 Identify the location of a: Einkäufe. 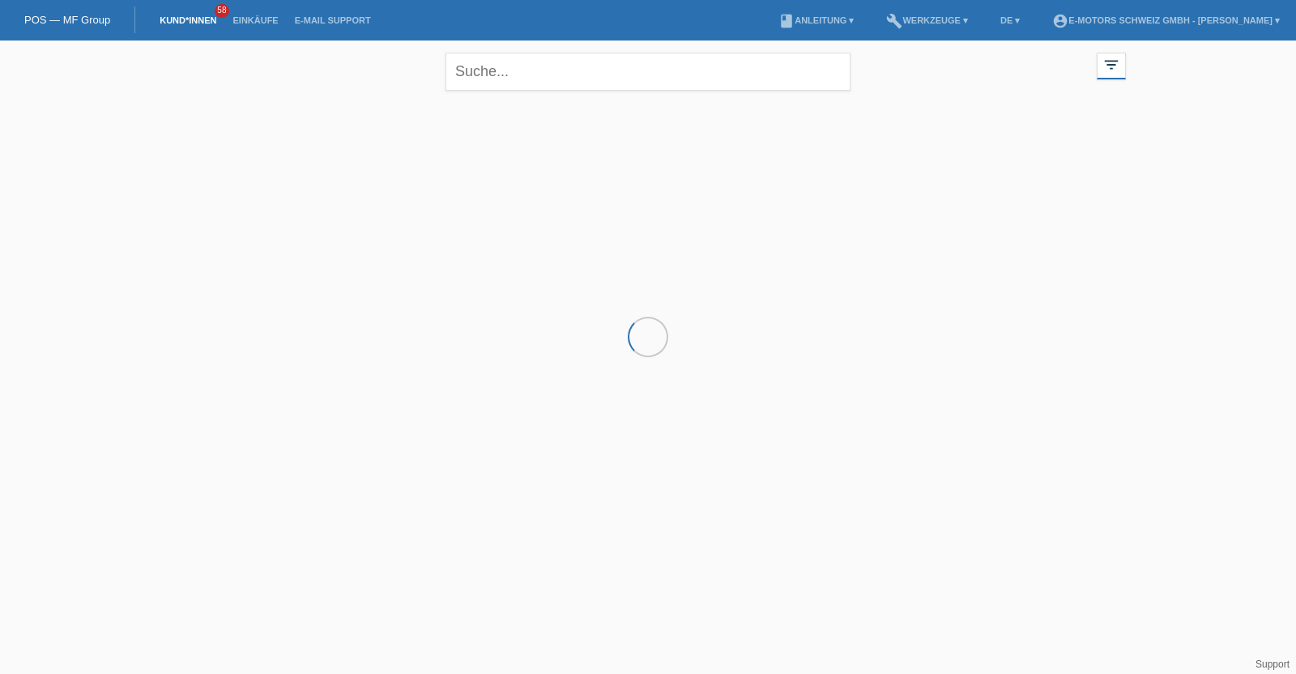
(255, 20).